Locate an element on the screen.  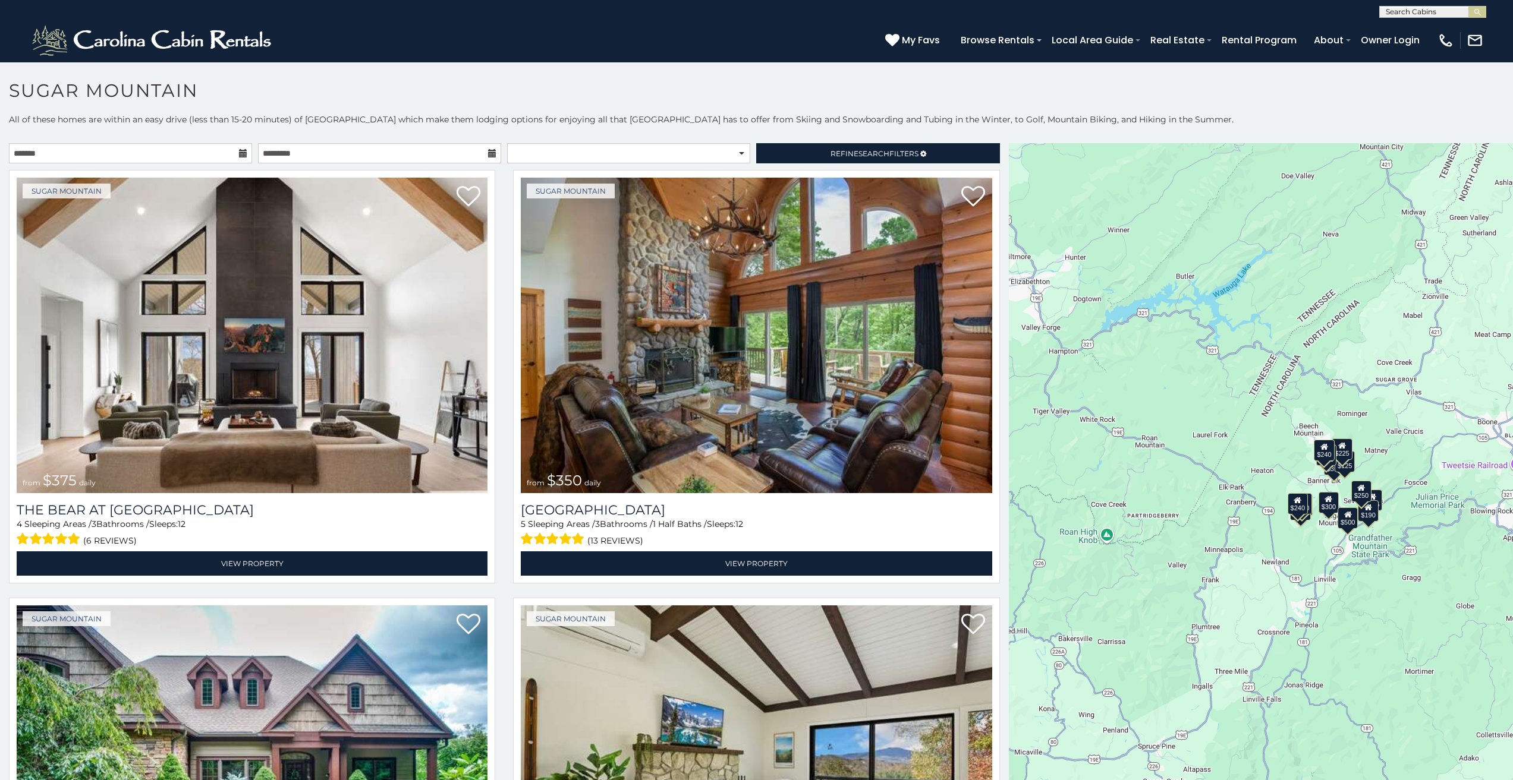
span: (13 reviews) is located at coordinates (615, 541).